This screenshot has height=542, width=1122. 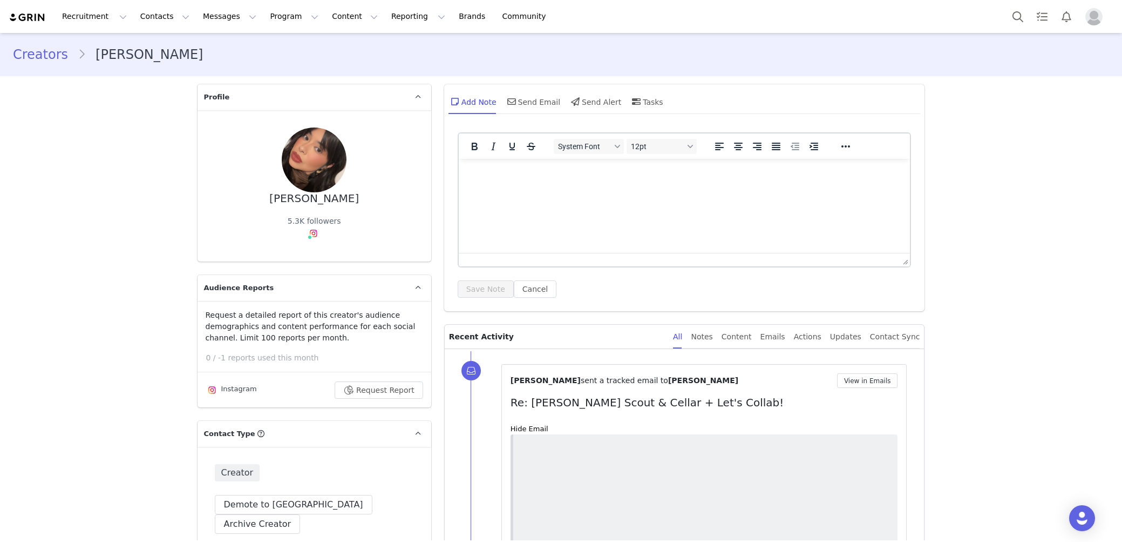 I want to click on span: 12pt, so click(x=658, y=146).